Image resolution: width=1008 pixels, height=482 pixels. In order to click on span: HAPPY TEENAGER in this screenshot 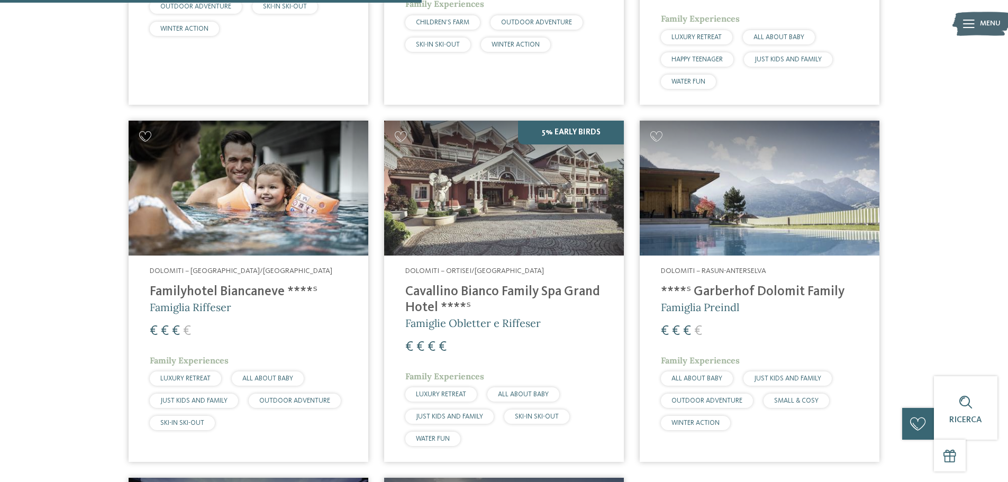, I will do `click(697, 59)`.